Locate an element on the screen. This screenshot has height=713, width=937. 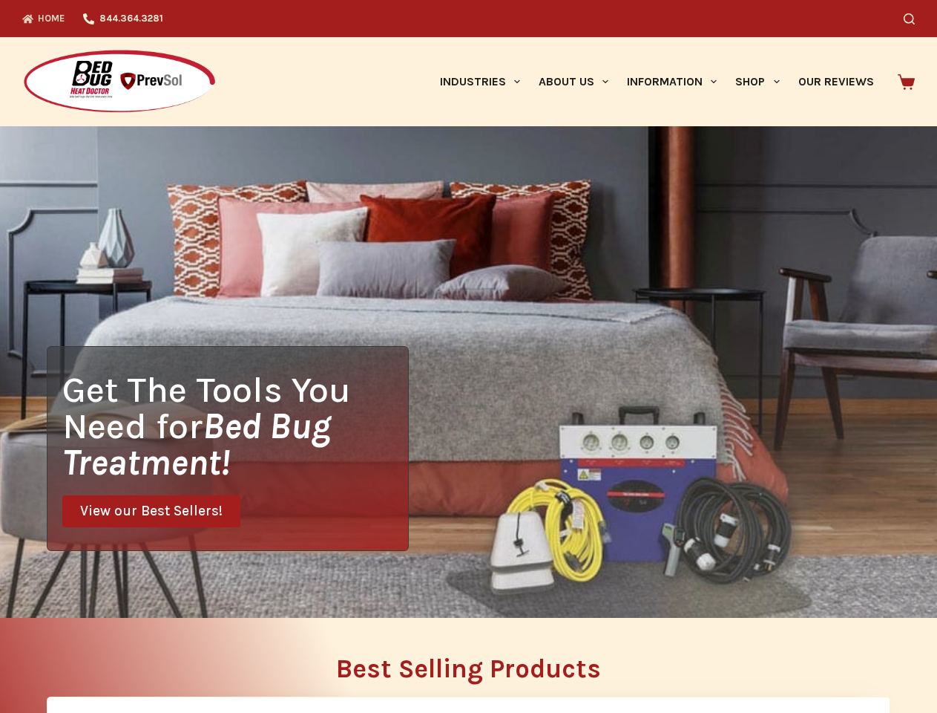
h1: Get The Tools You Need for is located at coordinates (235, 425).